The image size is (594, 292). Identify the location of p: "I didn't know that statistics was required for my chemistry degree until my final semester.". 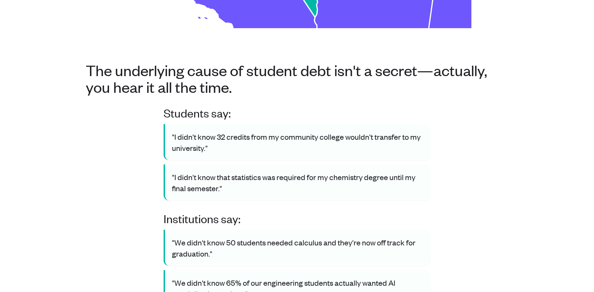
(298, 182).